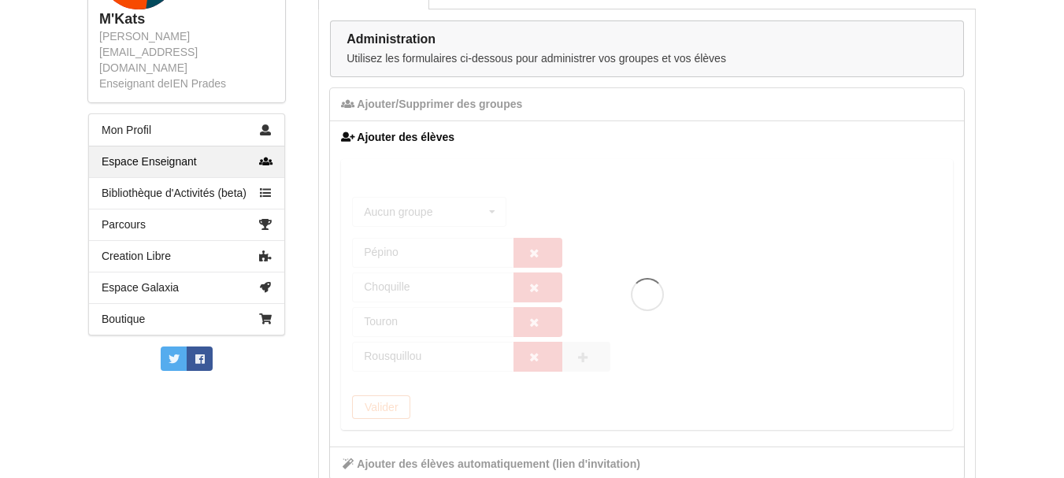  Describe the element at coordinates (646, 137) in the screenshot. I see `div: Ajouter des élèves` at that location.